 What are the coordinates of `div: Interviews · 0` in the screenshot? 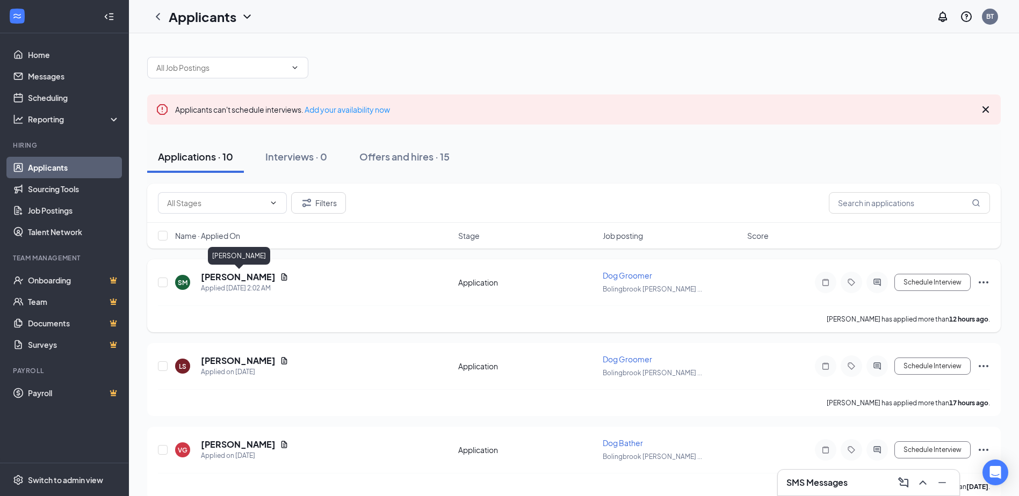 It's located at (296, 156).